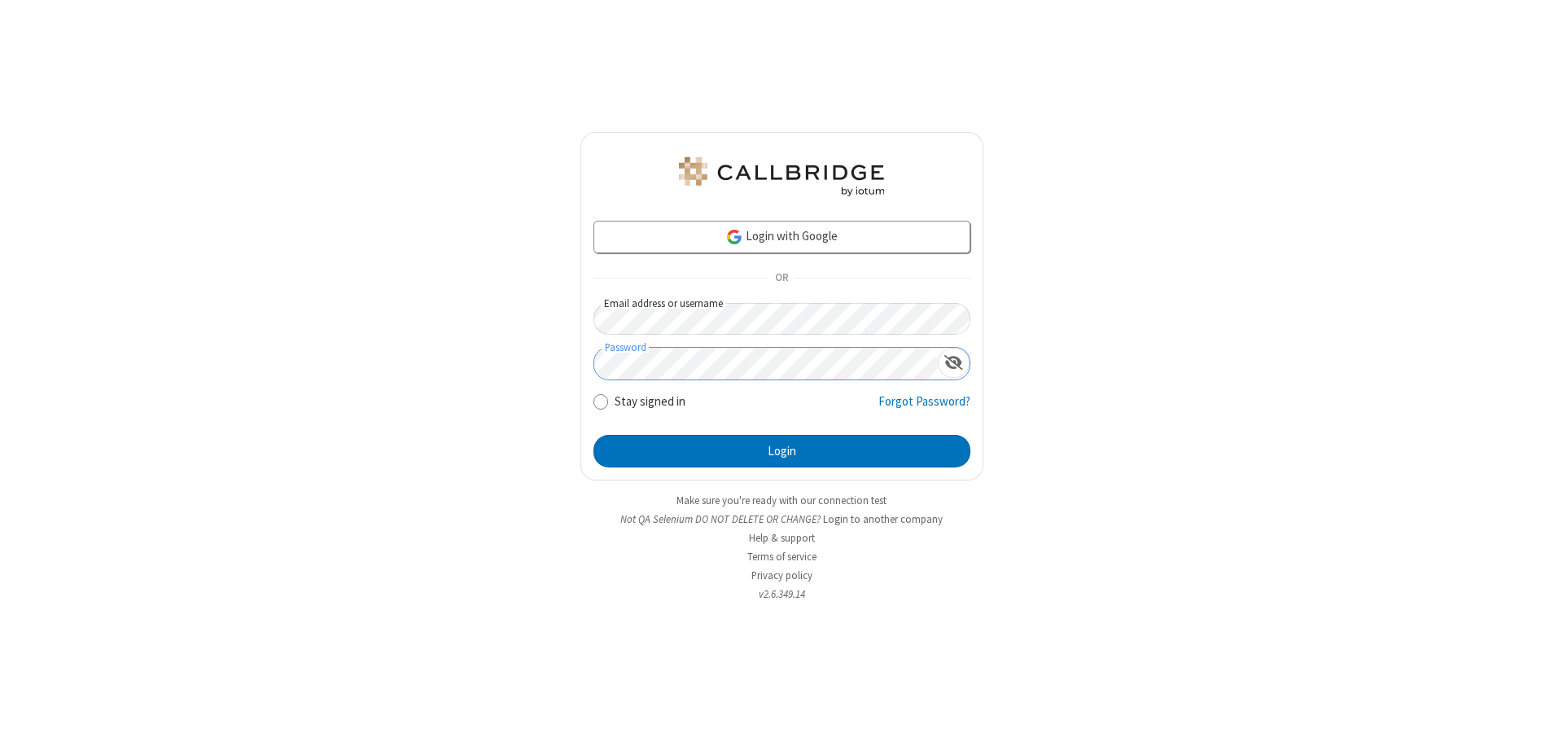 The height and width of the screenshot is (746, 1563). What do you see at coordinates (781, 237) in the screenshot?
I see `a: Login with Google` at bounding box center [781, 237].